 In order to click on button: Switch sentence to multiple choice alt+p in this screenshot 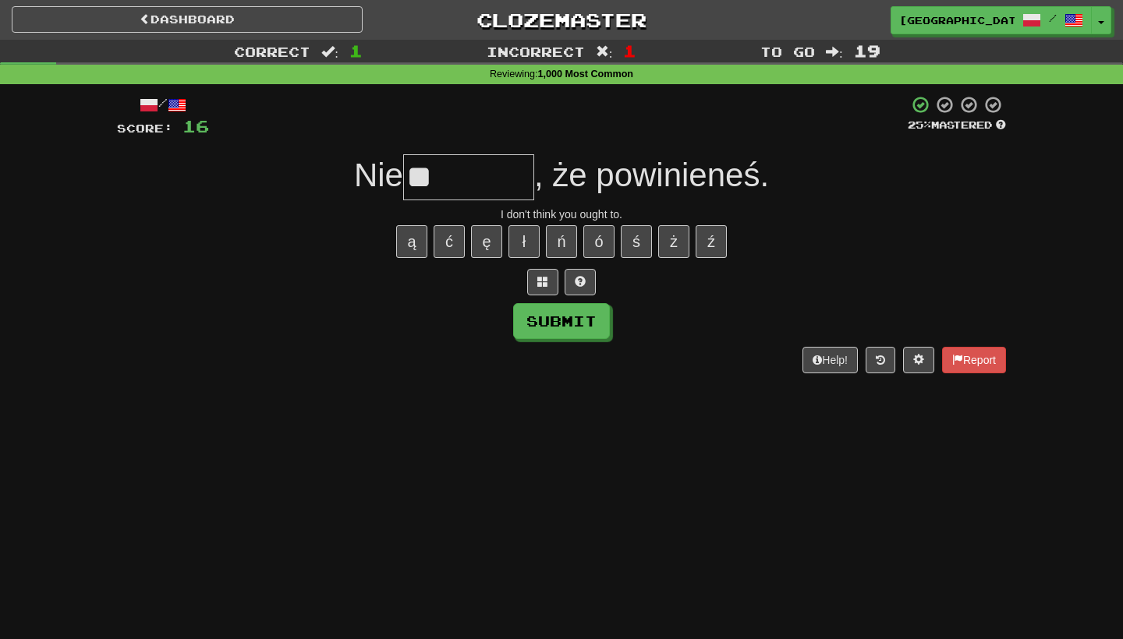, I will do `click(543, 282)`.